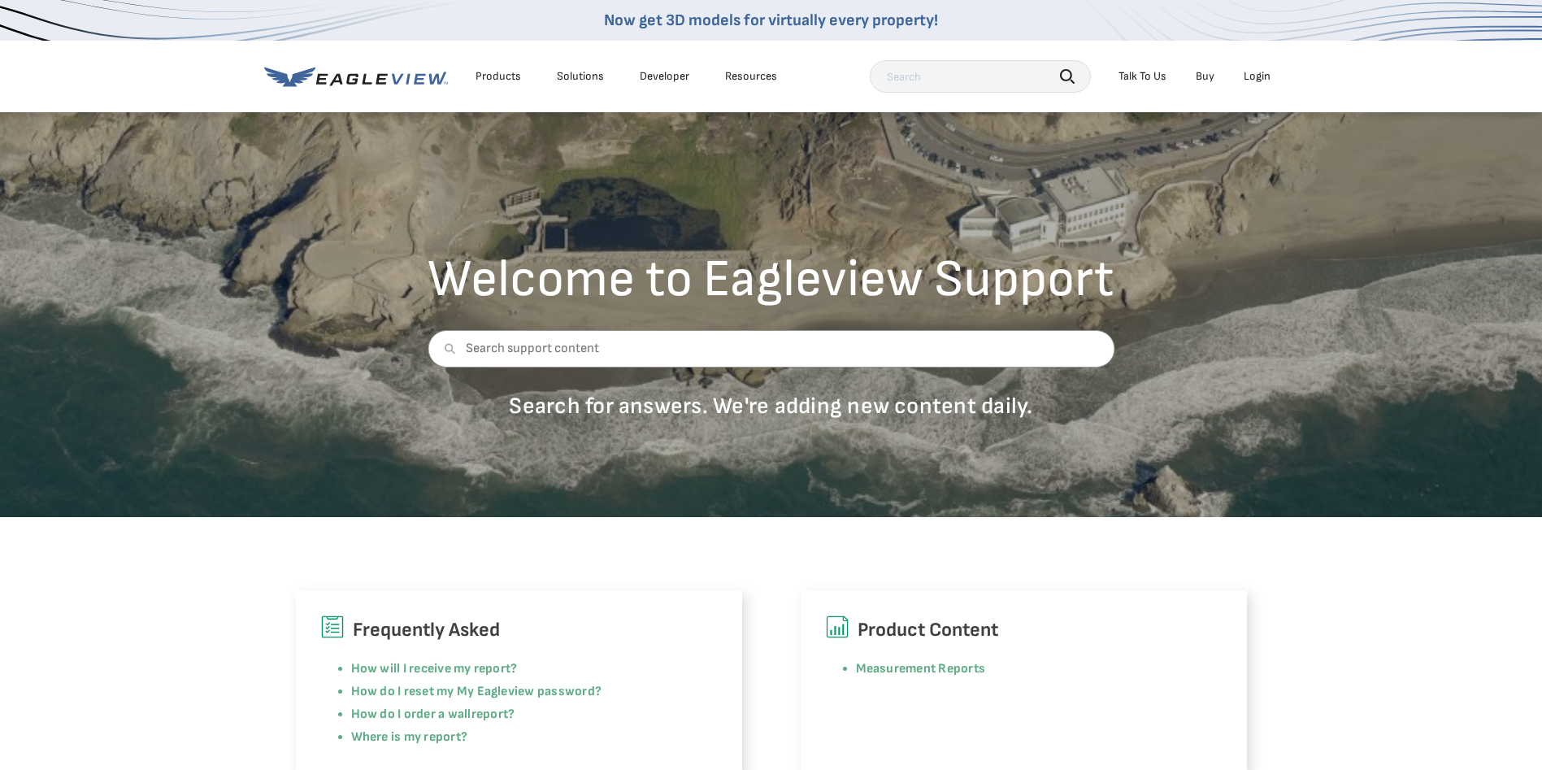  What do you see at coordinates (434, 668) in the screenshot?
I see `a: How will I receive my report?` at bounding box center [434, 668].